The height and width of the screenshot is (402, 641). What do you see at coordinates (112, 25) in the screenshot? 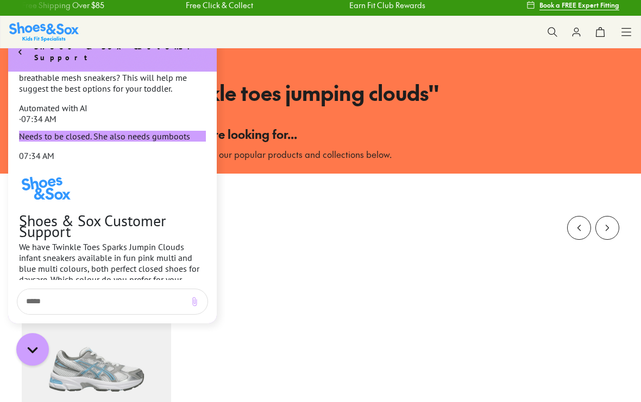
I see `div: Live chat window header` at bounding box center [112, 25].